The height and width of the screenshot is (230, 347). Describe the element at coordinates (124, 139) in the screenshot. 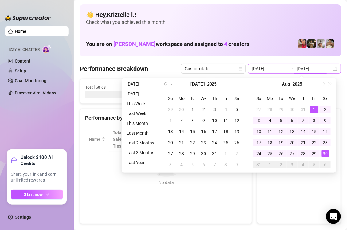

I see `span: Total Sales & Tips` at that location.